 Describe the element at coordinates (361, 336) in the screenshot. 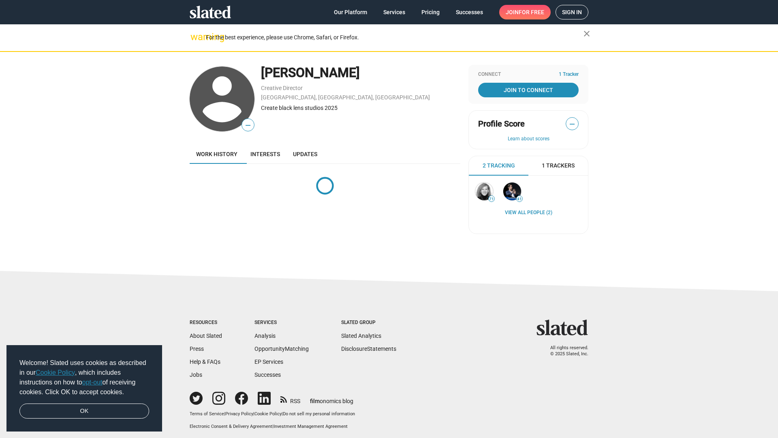

I see `a: Slated Analytics` at that location.